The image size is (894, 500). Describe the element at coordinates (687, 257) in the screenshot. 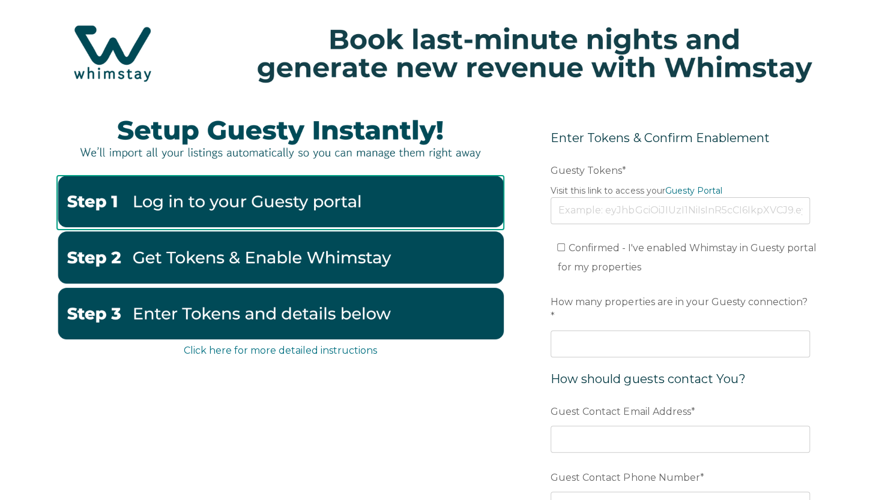

I see `span: Confirmed - I've enabled Whimstay in Guesty portal for my properties` at that location.